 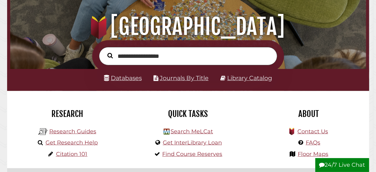 What do you see at coordinates (73, 132) in the screenshot?
I see `a: Research Guides` at bounding box center [73, 132].